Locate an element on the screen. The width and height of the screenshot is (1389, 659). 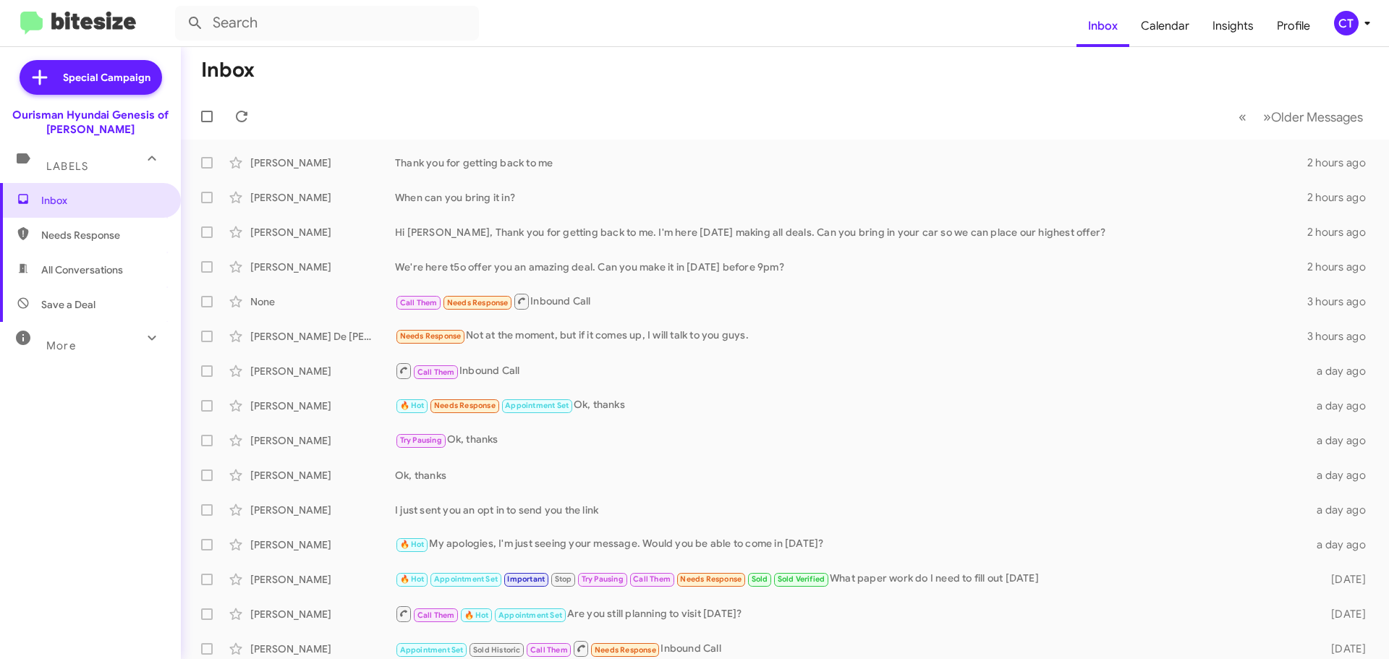
a: Inbox is located at coordinates (1102, 26).